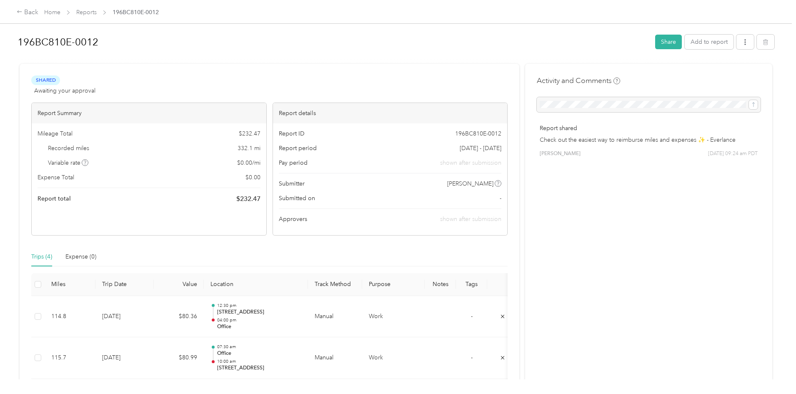 Image resolution: width=796 pixels, height=394 pixels. I want to click on span: Awaiting your approval, so click(65, 90).